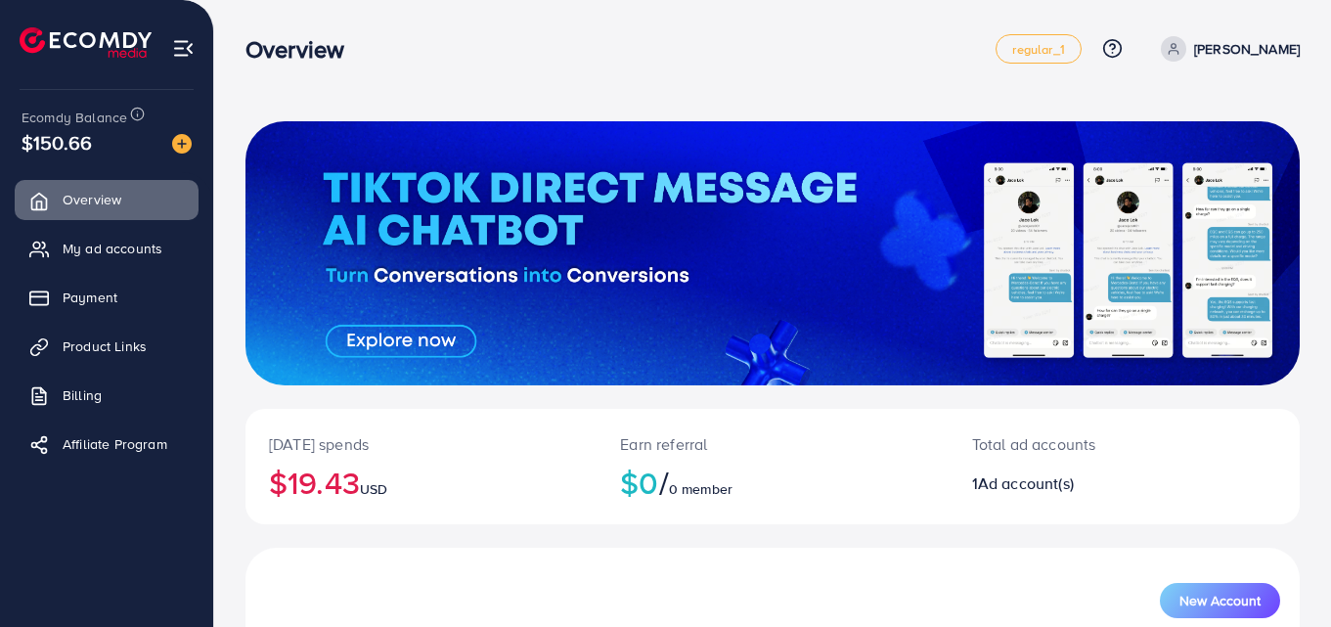 The width and height of the screenshot is (1331, 627). I want to click on a: logo, so click(85, 42).